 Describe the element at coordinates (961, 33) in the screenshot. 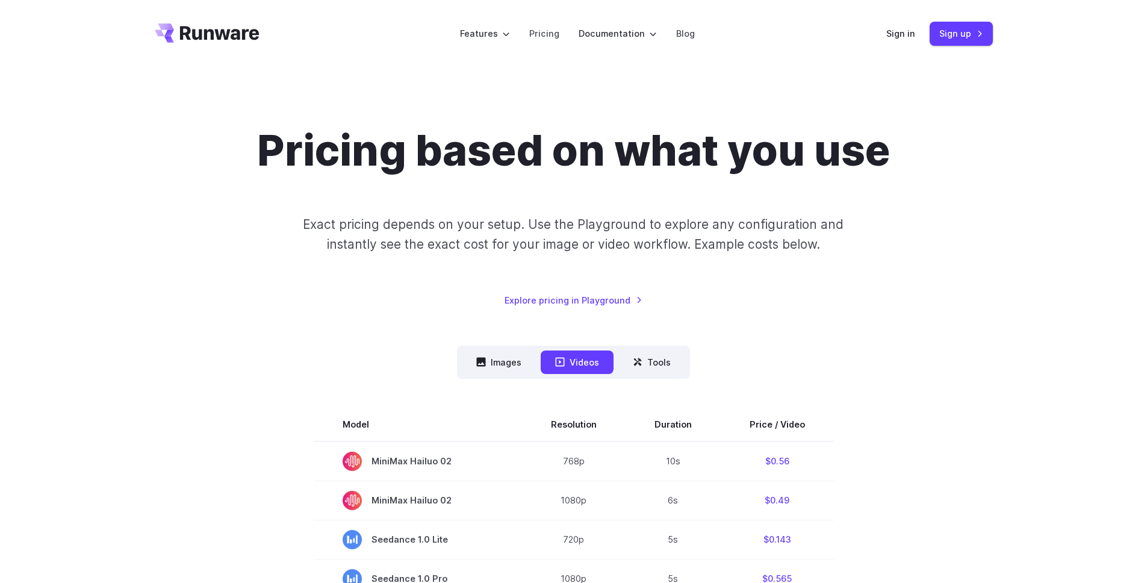

I see `a: Sign up` at that location.